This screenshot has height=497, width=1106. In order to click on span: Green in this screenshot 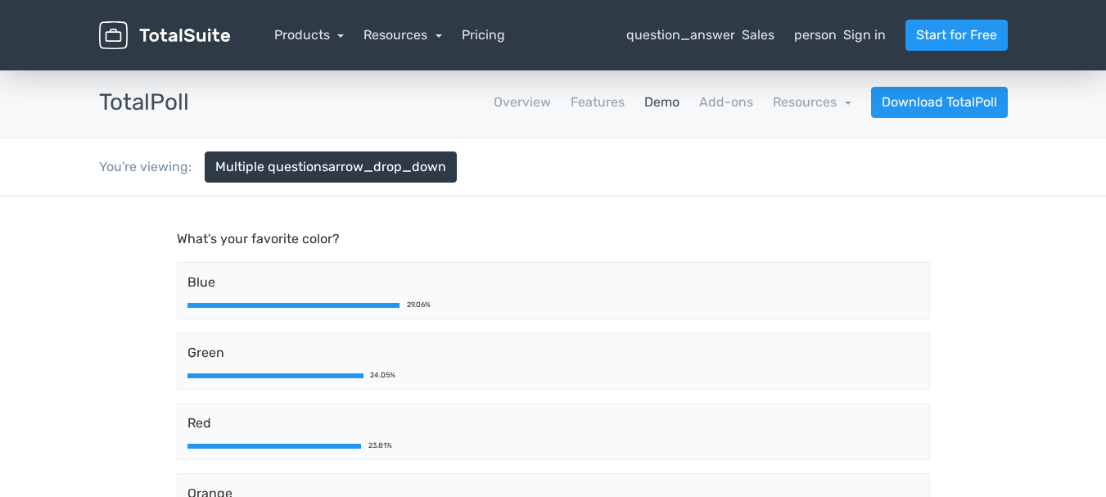, I will do `click(554, 156)`.